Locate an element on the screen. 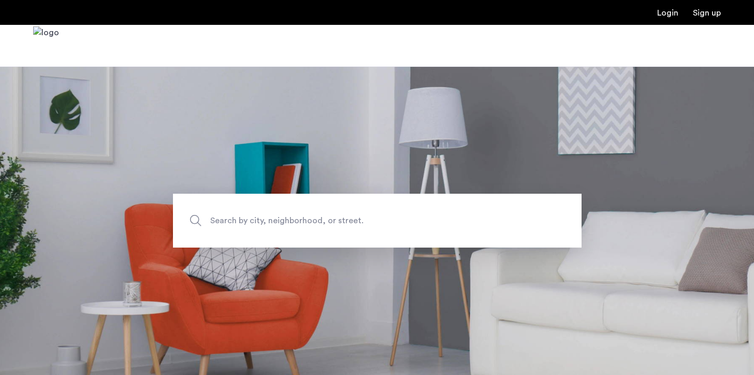 The height and width of the screenshot is (375, 754). img: logo is located at coordinates (46, 46).